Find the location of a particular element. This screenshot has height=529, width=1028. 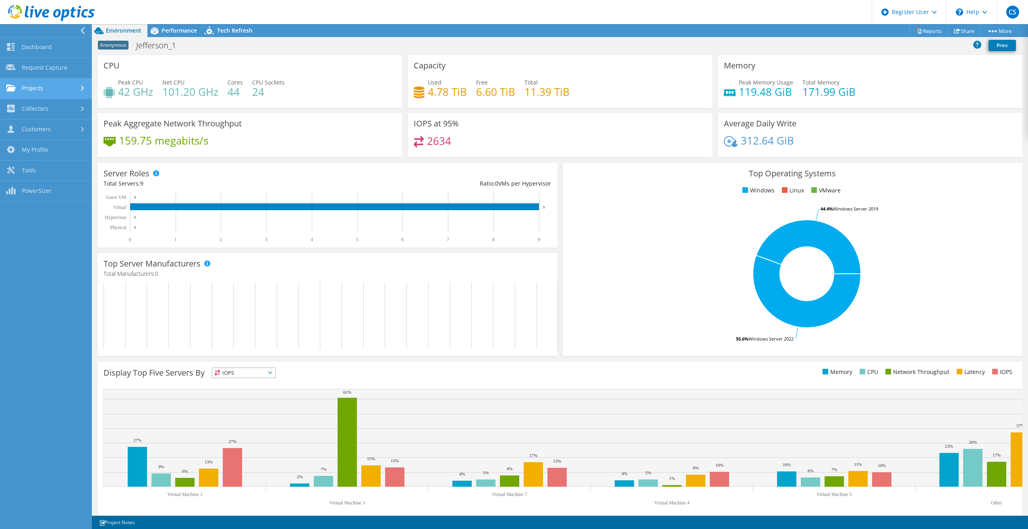

h4: 6.60 TiB is located at coordinates (495, 92).